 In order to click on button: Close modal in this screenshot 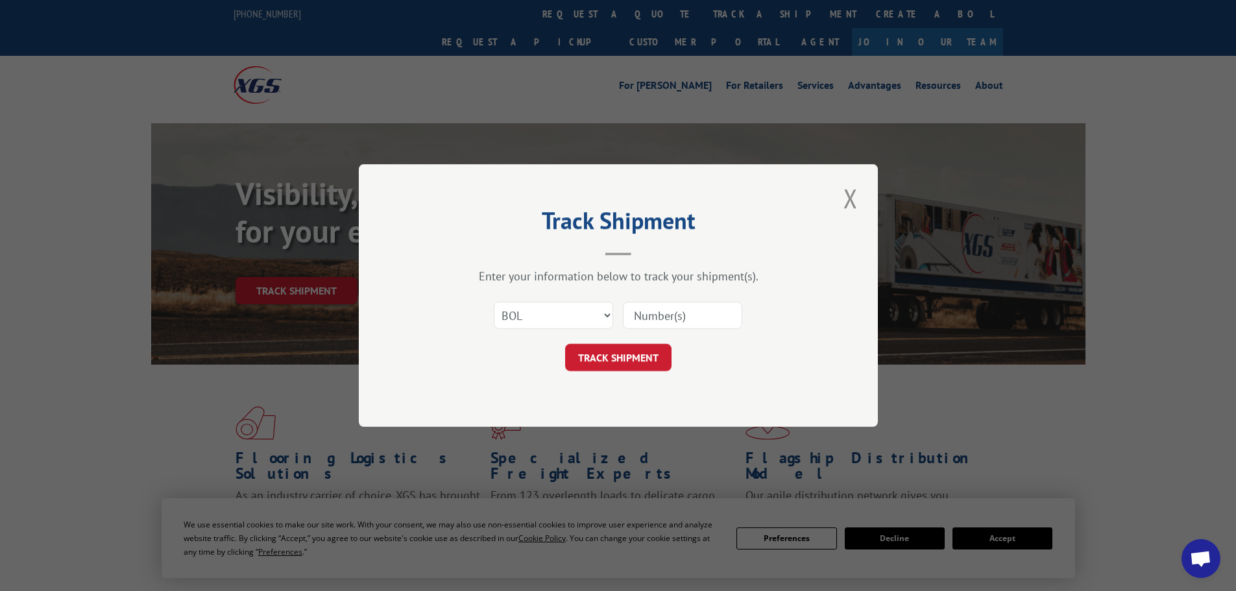, I will do `click(851, 198)`.